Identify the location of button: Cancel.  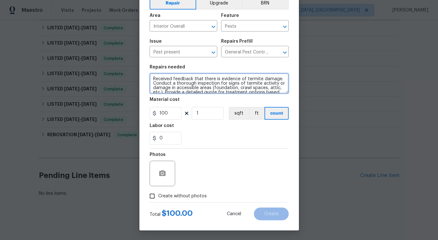
(234, 214).